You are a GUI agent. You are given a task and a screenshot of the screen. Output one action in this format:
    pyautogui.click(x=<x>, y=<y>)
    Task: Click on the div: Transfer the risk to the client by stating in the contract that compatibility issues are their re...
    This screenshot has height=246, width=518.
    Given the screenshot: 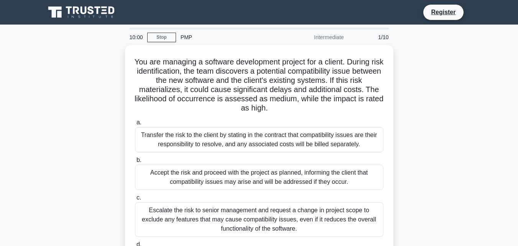 What is the action you would take?
    pyautogui.click(x=259, y=140)
    